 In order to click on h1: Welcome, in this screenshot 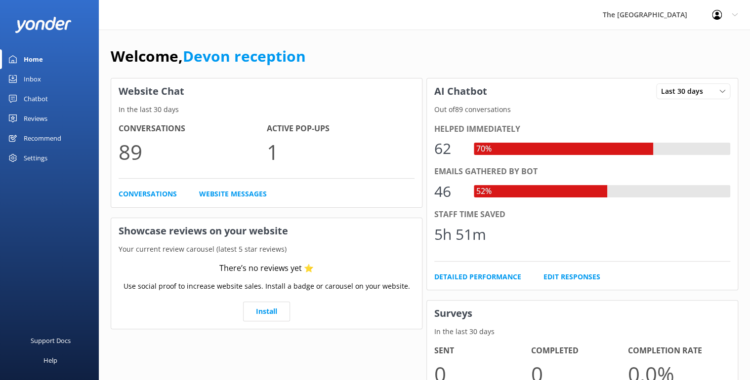, I will do `click(208, 56)`.